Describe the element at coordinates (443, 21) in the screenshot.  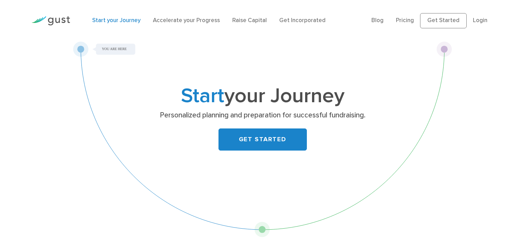
I see `a: Get Started` at that location.